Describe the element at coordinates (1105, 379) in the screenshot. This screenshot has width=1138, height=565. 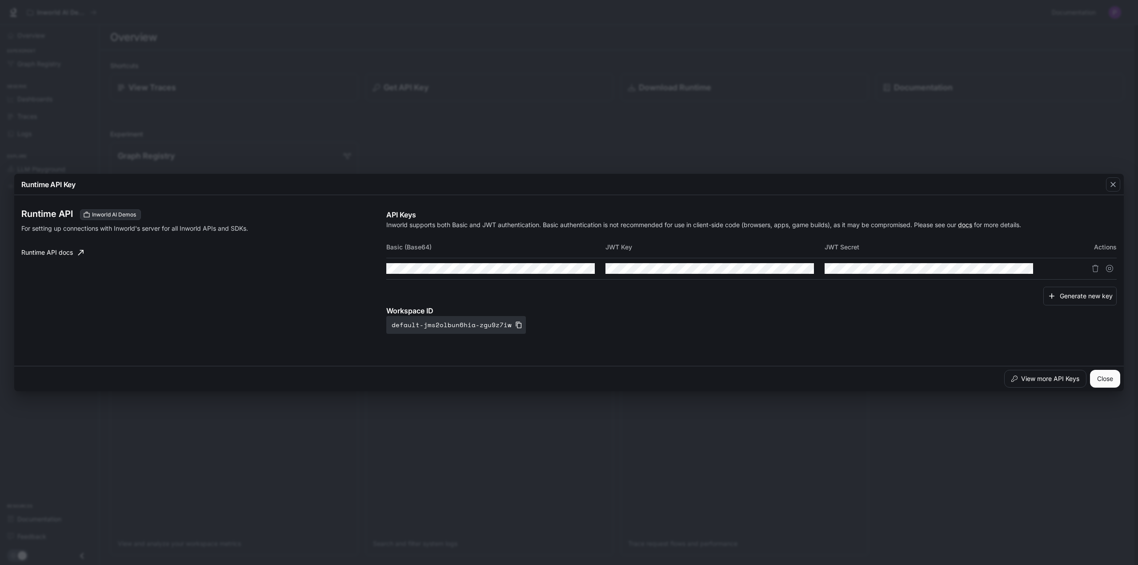
I see `button: Close` at that location.